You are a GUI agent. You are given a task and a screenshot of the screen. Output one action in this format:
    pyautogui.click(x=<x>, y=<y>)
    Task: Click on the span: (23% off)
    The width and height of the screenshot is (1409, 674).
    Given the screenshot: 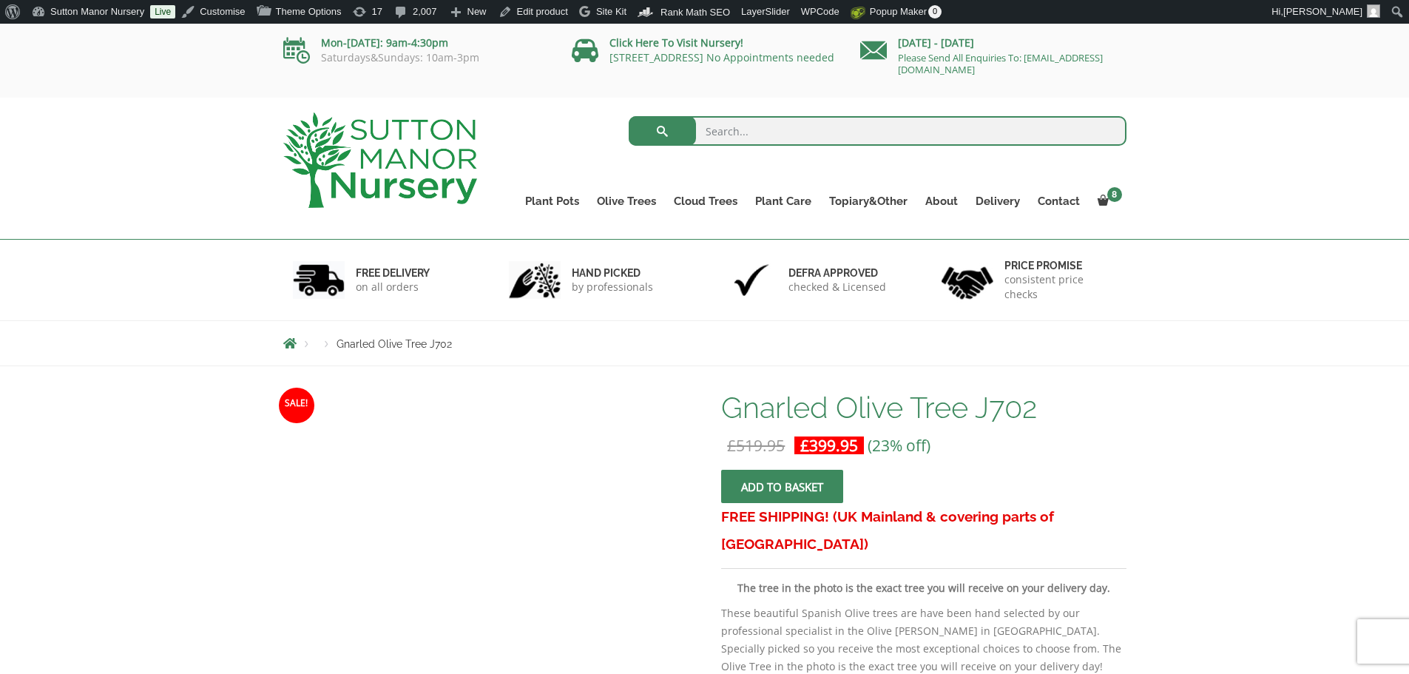 What is the action you would take?
    pyautogui.click(x=899, y=445)
    